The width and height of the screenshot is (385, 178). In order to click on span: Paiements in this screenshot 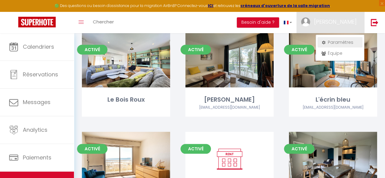, I will do `click(37, 157)`.